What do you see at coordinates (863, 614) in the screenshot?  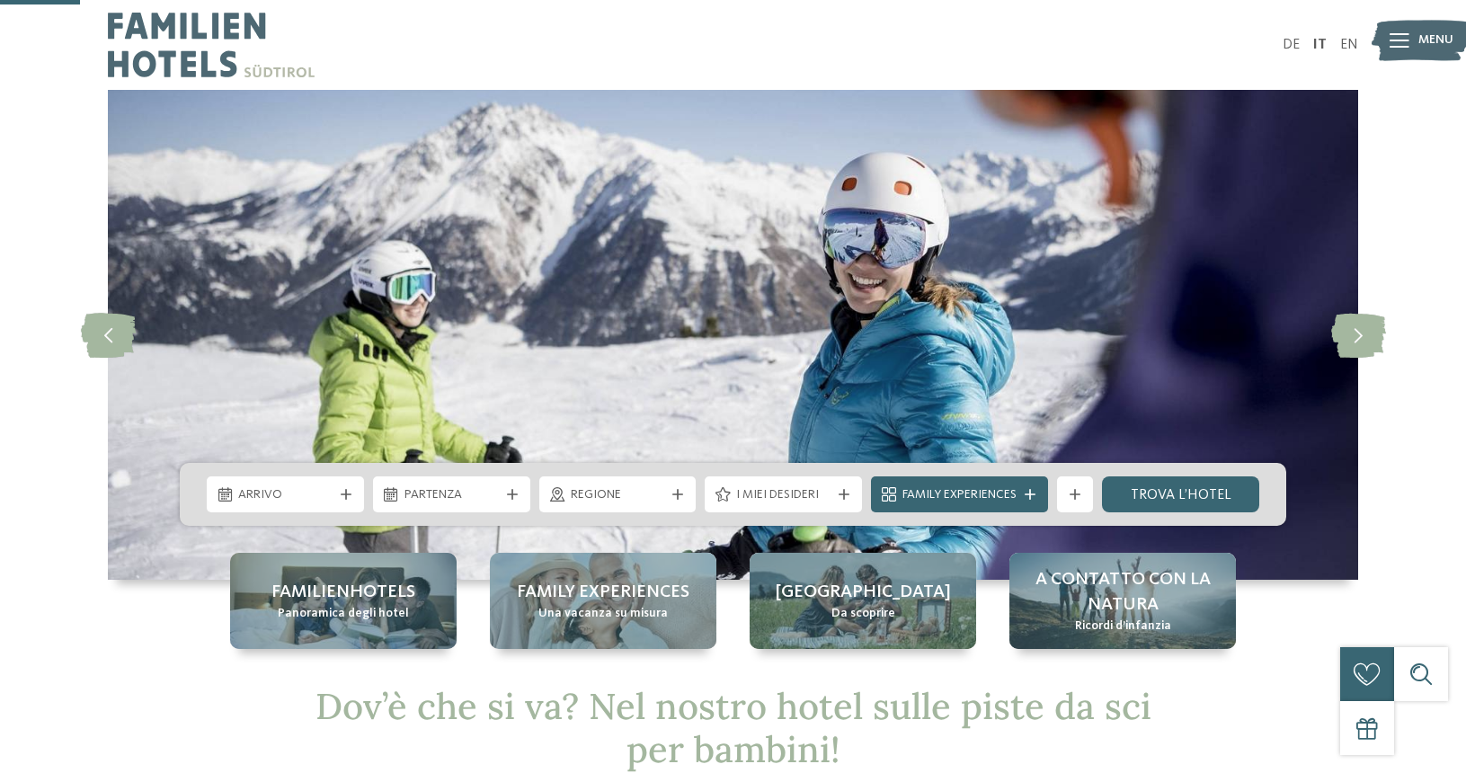 I see `span: Da scoprire` at bounding box center [863, 614].